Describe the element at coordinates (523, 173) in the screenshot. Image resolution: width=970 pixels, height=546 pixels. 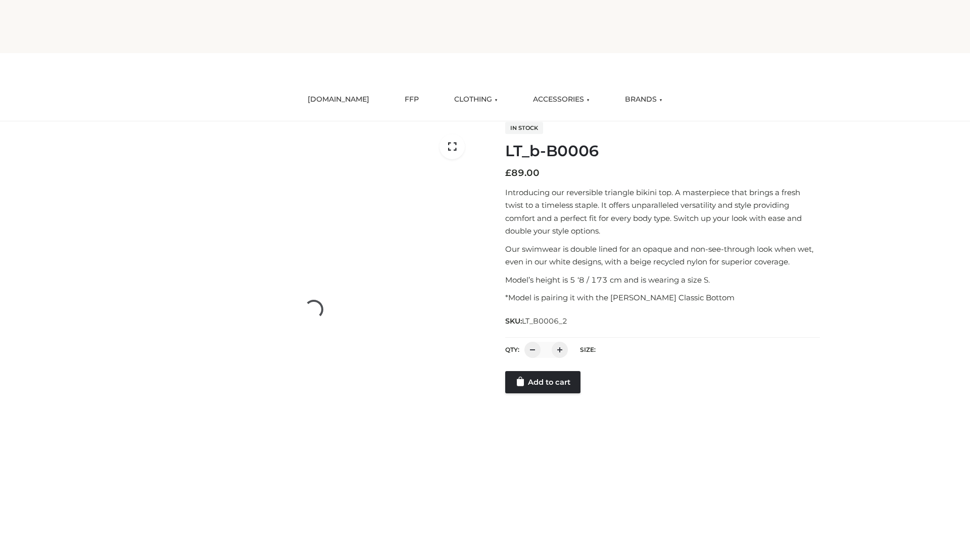
I see `bdi: 89.00` at that location.